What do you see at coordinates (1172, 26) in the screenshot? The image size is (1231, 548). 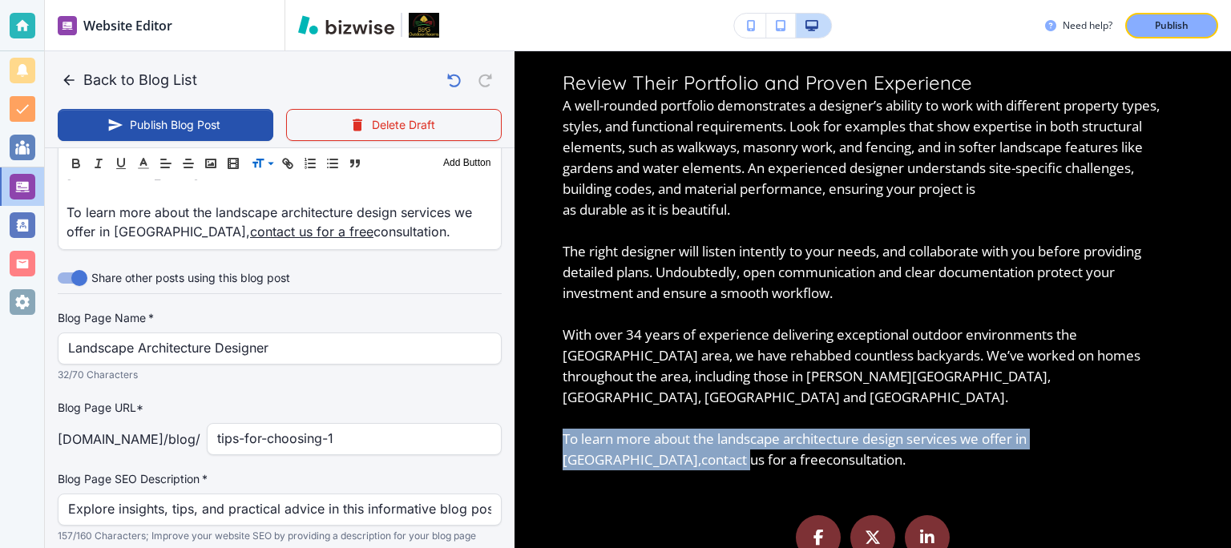 I see `button: Publish` at bounding box center [1172, 26].